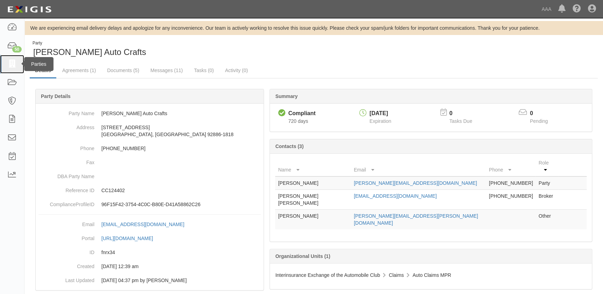 The width and height of the screenshot is (603, 294). I want to click on span: Pending, so click(539, 121).